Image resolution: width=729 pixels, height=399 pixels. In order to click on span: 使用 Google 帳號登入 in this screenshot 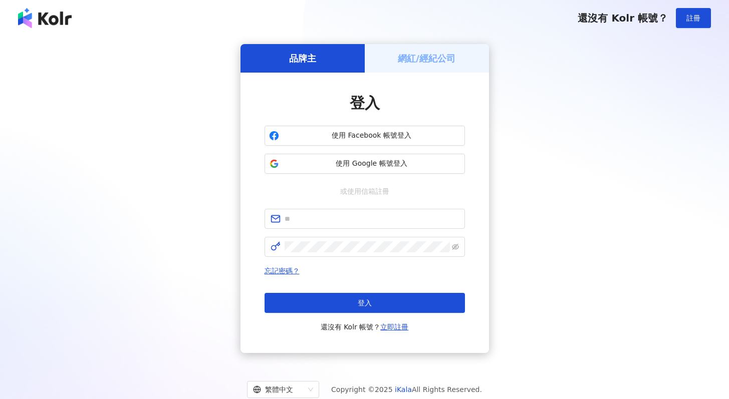, I will do `click(372, 164)`.